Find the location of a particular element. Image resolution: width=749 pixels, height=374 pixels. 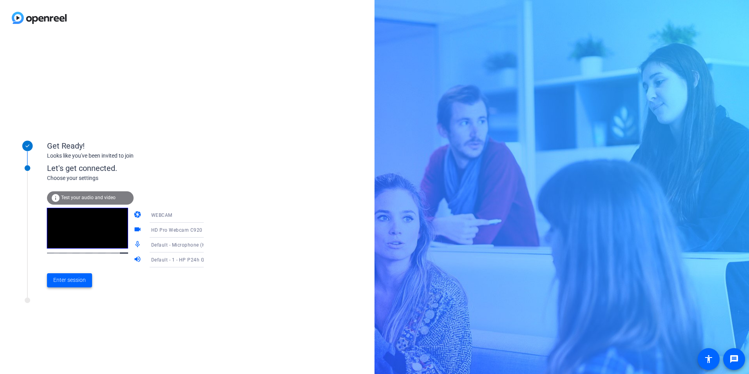

mat-icon: camera is located at coordinates (138, 215).